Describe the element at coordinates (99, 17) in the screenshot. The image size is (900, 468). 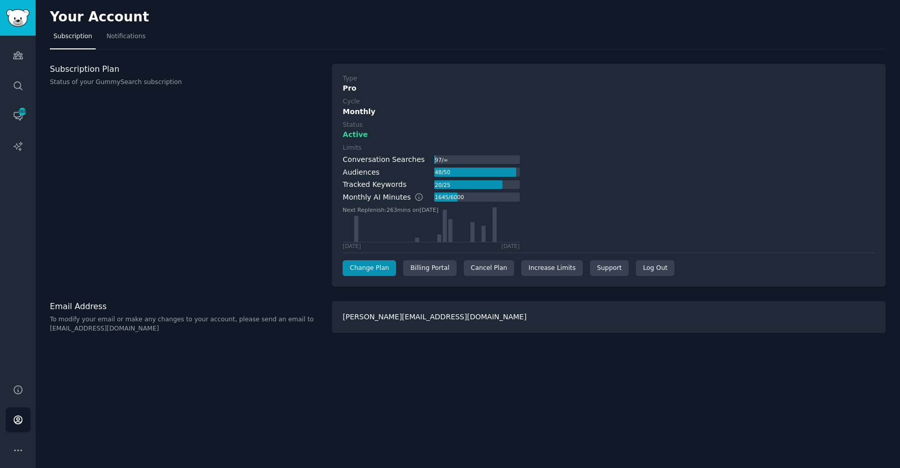
I see `h2: Your Account` at that location.